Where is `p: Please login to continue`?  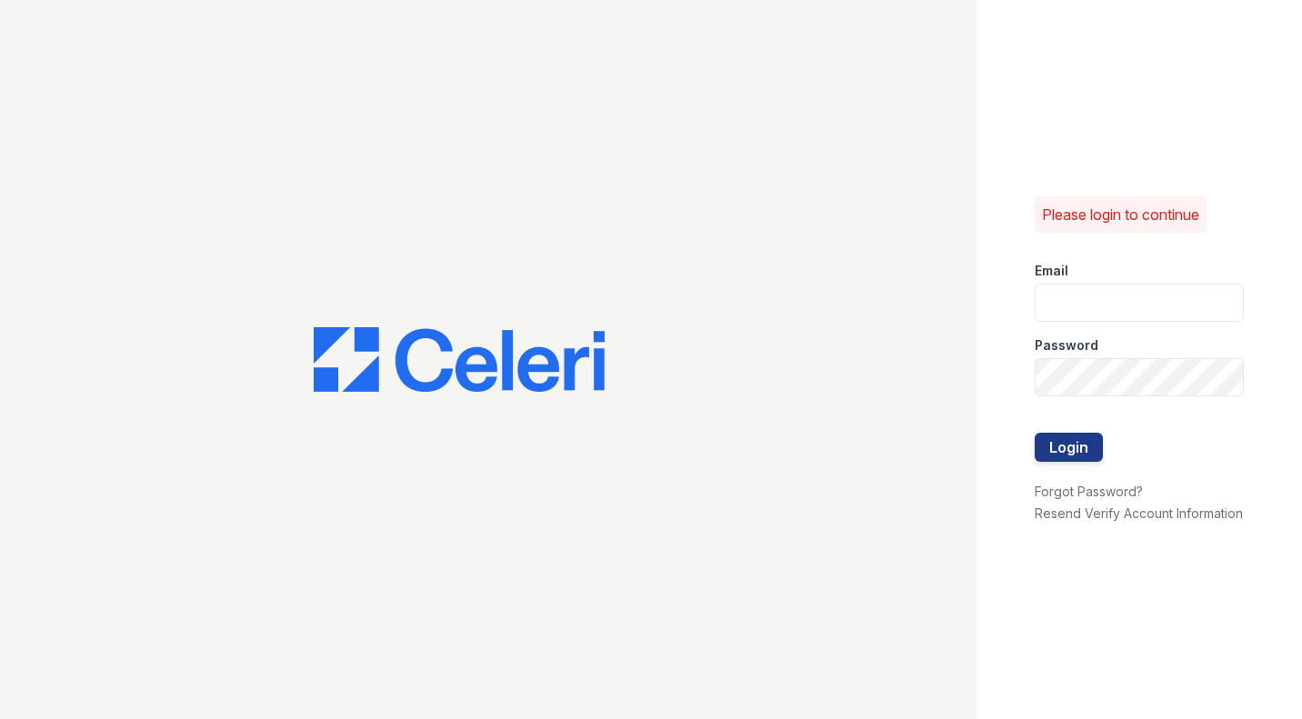
p: Please login to continue is located at coordinates (1120, 215).